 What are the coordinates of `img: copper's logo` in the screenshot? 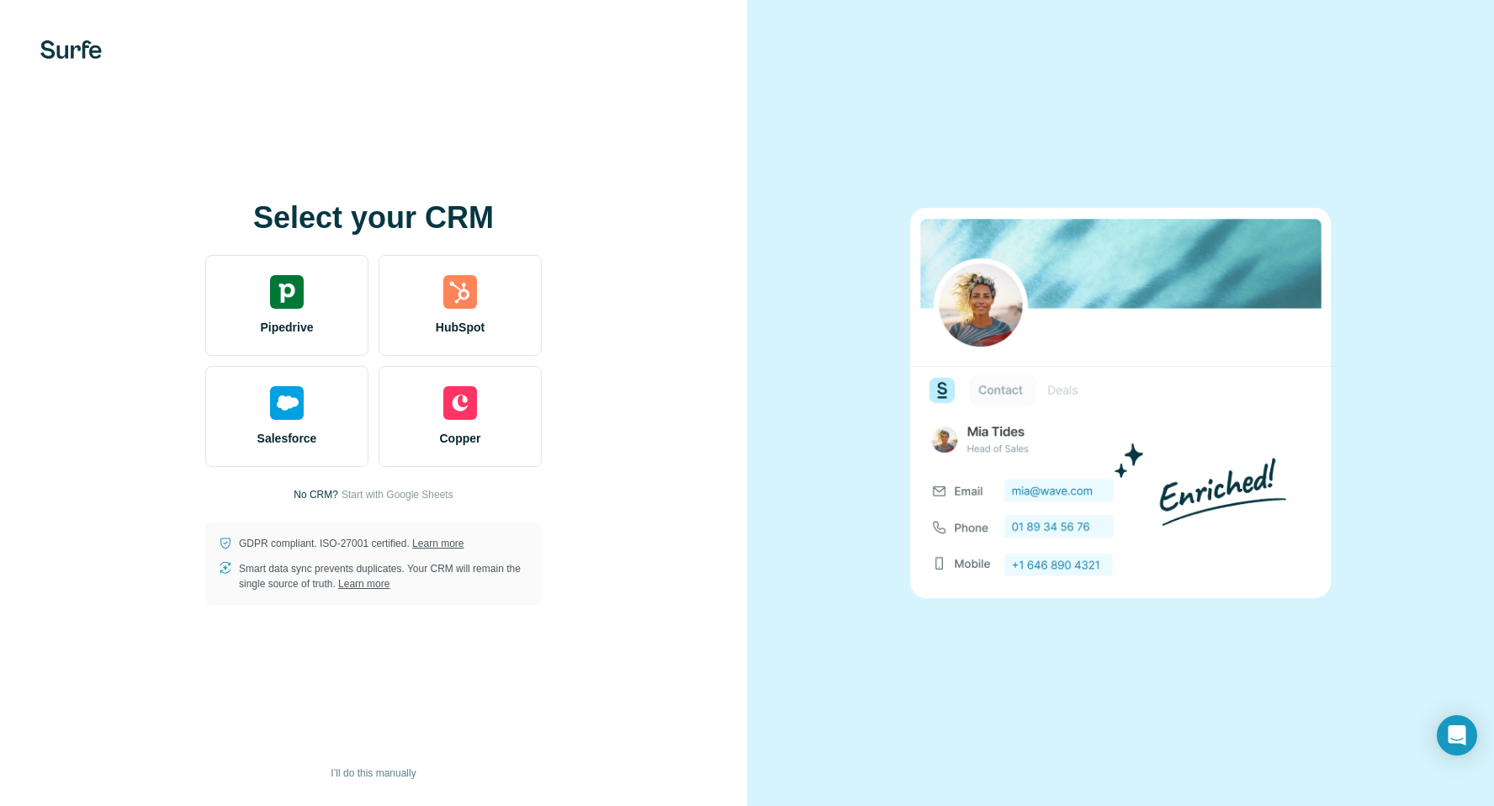 It's located at (460, 403).